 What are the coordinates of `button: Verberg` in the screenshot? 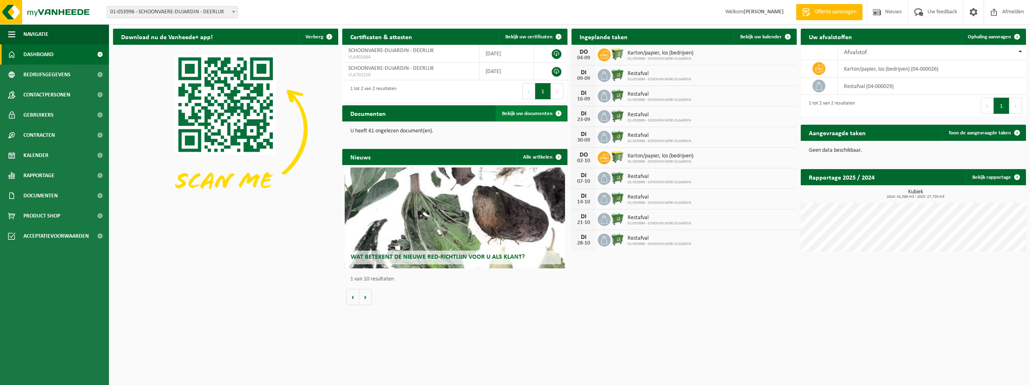 It's located at (318, 37).